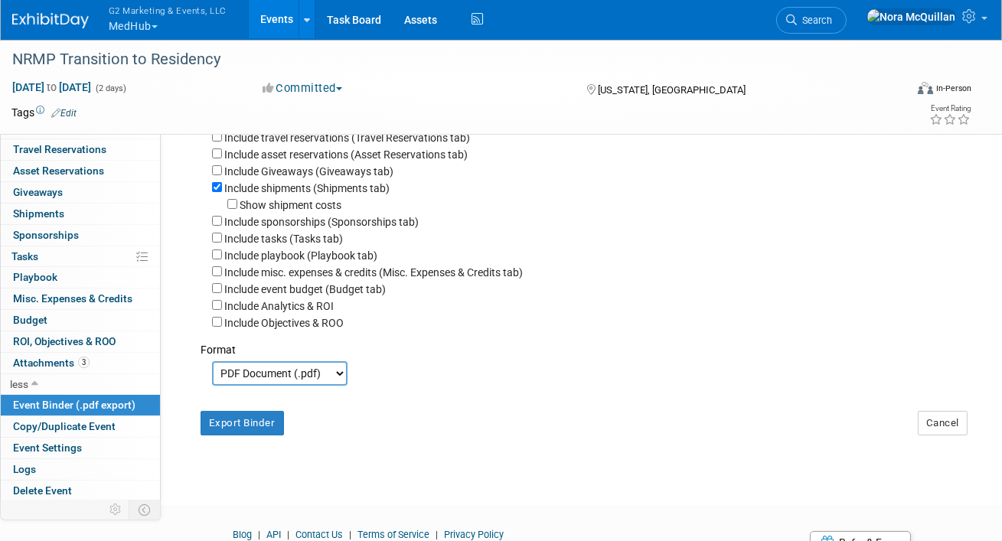  Describe the element at coordinates (38, 192) in the screenshot. I see `span: Giveaways` at that location.